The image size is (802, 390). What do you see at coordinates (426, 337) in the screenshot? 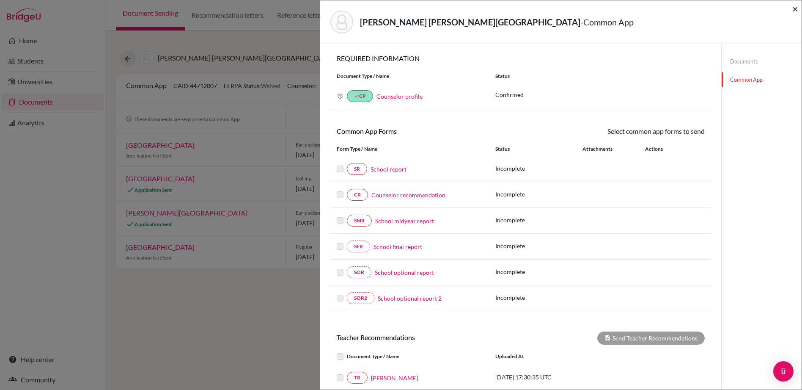
I see `h6: Teacher Recommendations` at bounding box center [426, 337].